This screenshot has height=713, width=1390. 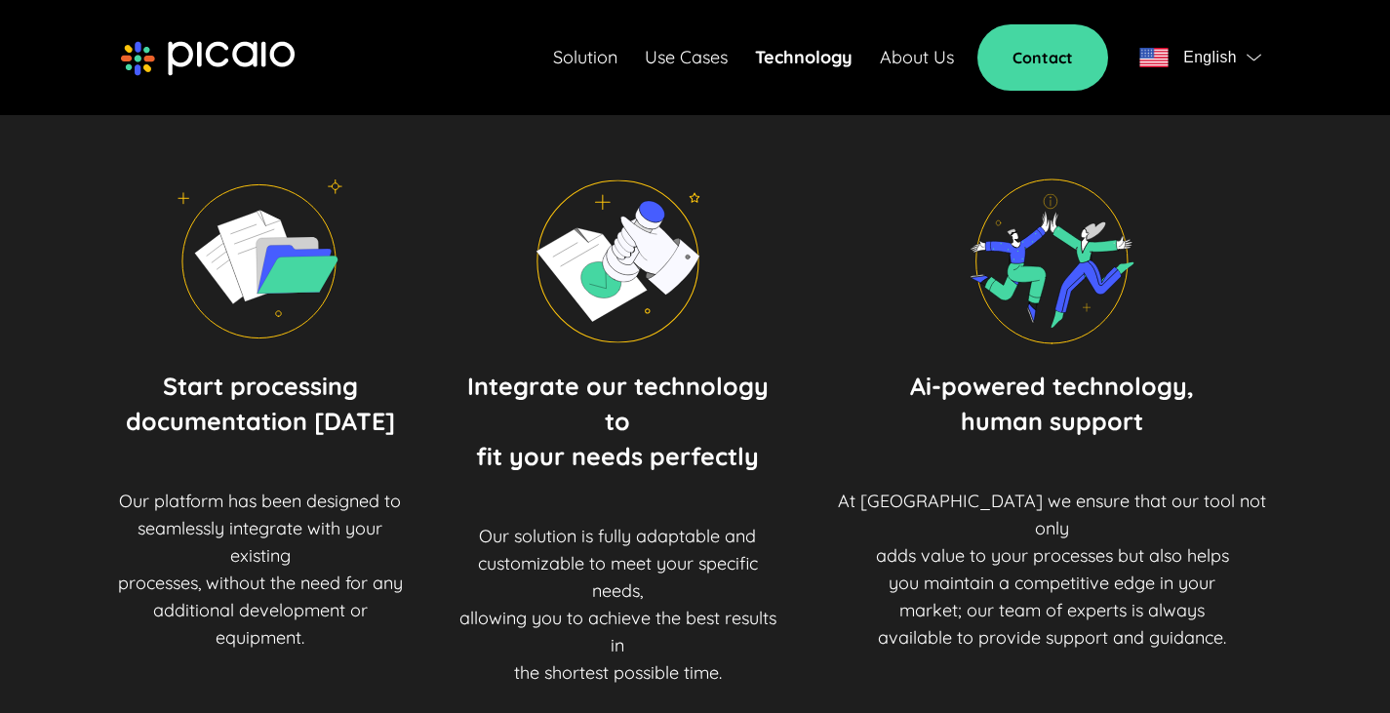 I want to click on a: About Us, so click(x=917, y=58).